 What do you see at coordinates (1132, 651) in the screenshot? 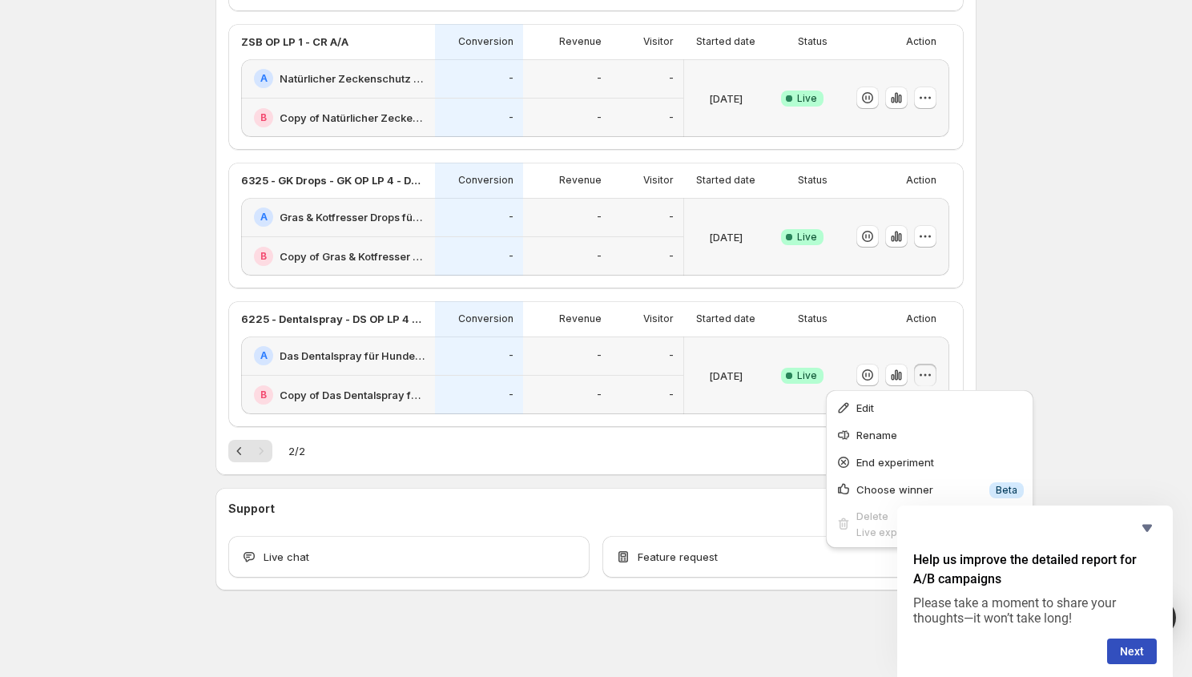
I see `button: Next question` at bounding box center [1132, 651].